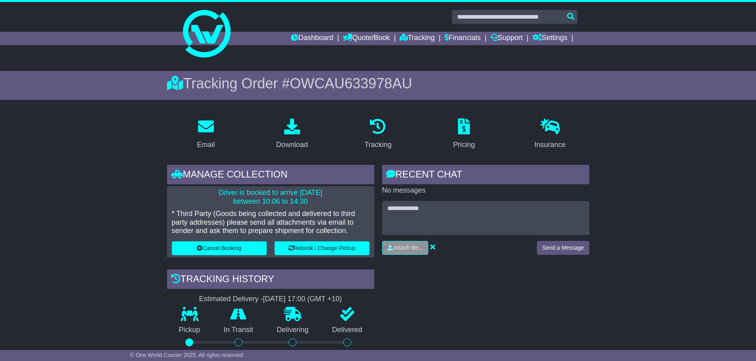  I want to click on a: Dashboard, so click(312, 38).